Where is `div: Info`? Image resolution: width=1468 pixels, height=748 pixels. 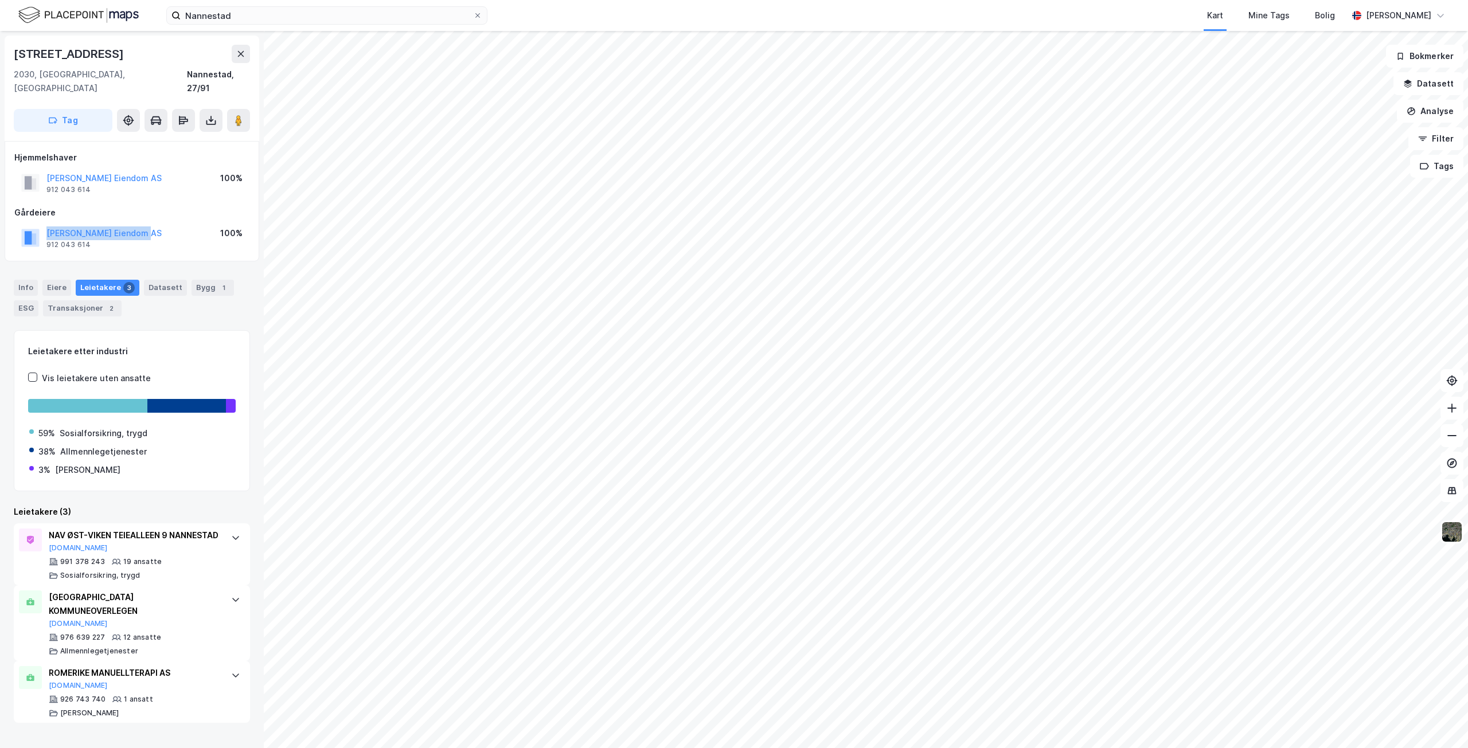 div: Info is located at coordinates (26, 288).